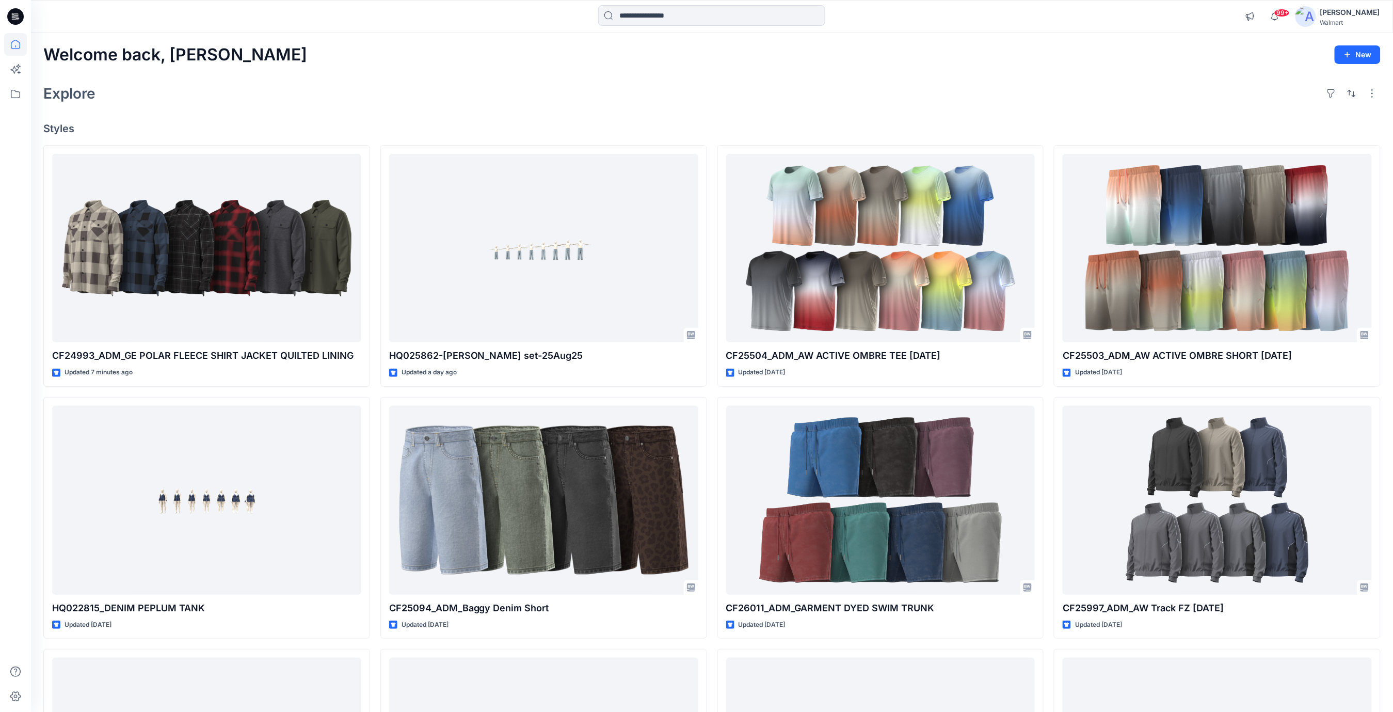 Image resolution: width=1393 pixels, height=712 pixels. Describe the element at coordinates (543, 500) in the screenshot. I see `a: CF25094_ADM_Baggy Denim Short` at that location.